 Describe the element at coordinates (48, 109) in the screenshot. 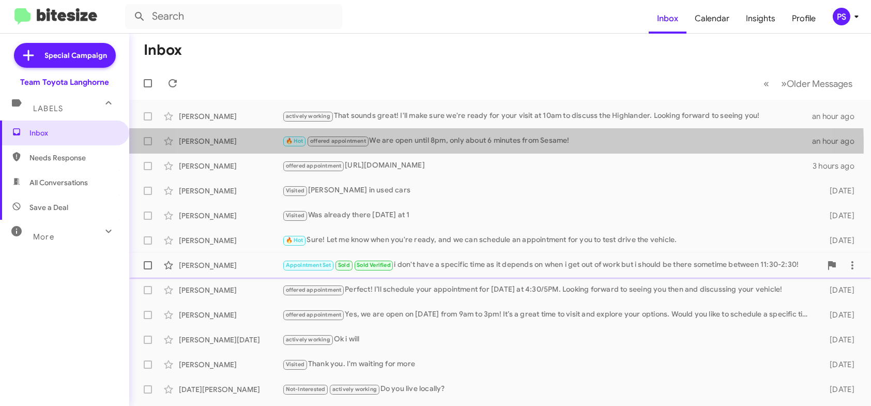

I see `span: Labels` at that location.